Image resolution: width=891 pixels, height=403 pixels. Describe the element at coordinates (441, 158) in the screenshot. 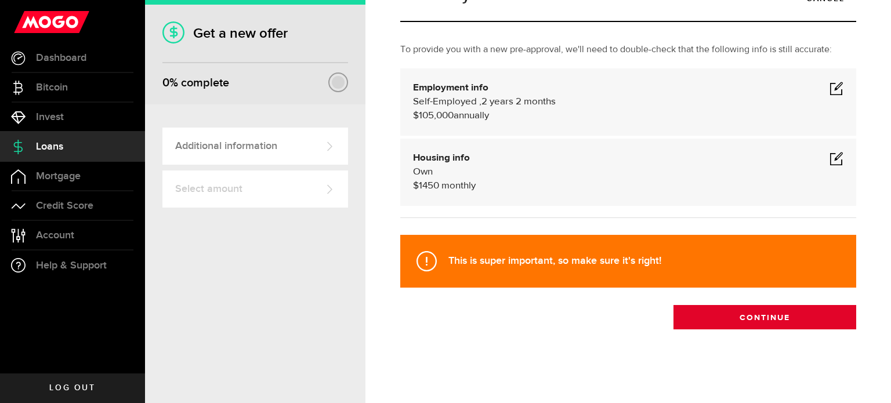

I see `b: Housing info` at that location.